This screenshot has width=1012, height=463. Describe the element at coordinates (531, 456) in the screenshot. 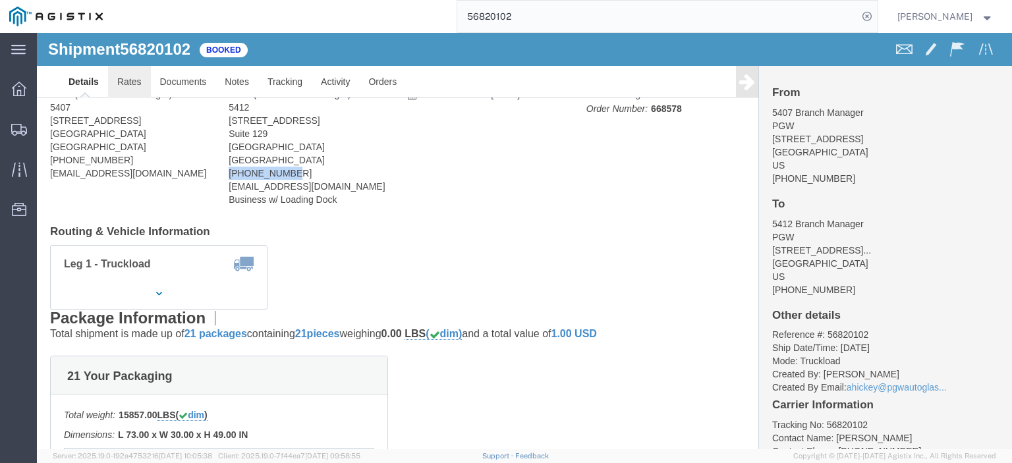

I see `a: Feedback` at that location.